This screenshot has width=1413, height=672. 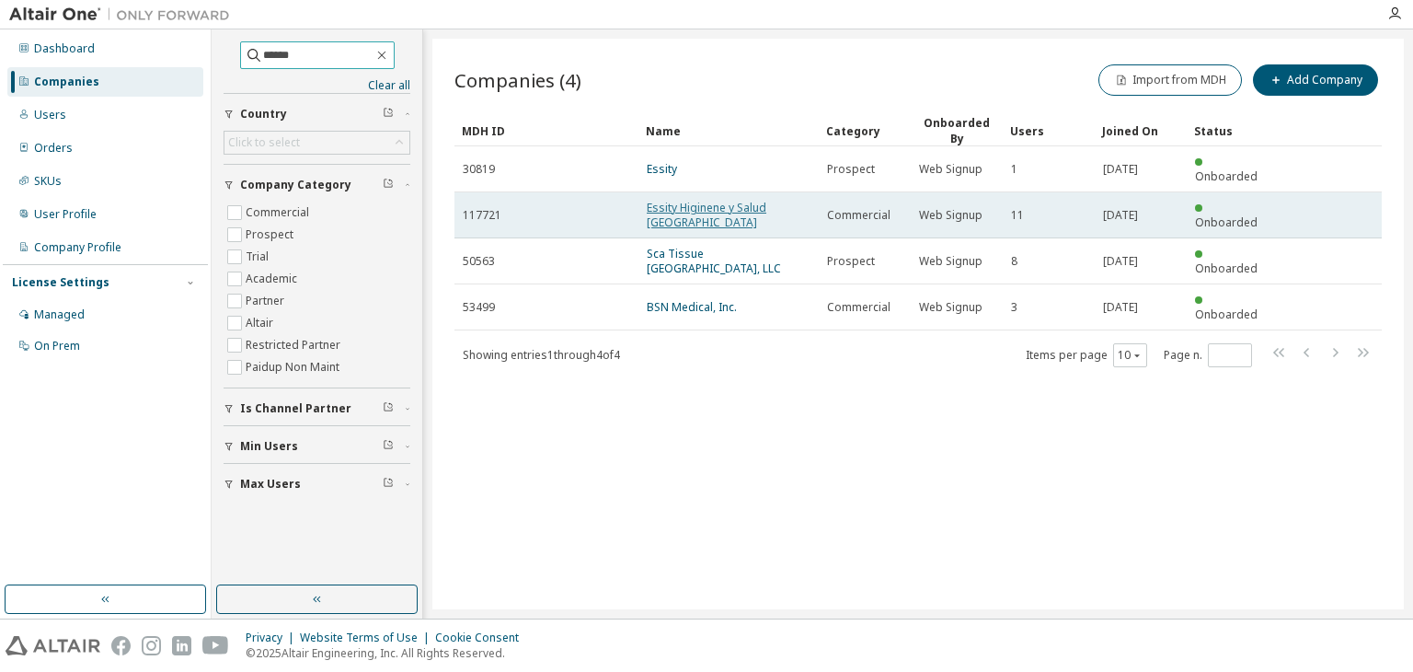 I want to click on div: Website Terms of Use, so click(x=367, y=638).